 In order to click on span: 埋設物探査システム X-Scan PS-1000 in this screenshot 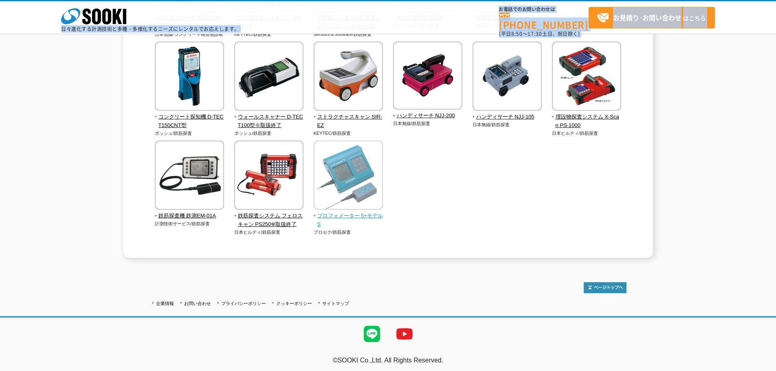, I will do `click(586, 121)`.